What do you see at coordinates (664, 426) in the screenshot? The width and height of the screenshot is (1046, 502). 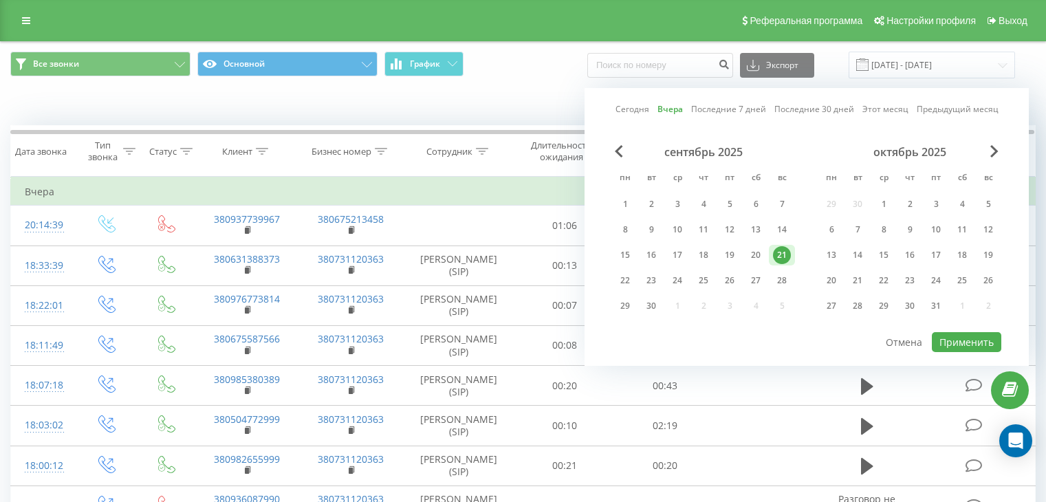 I see `td: 02:19` at bounding box center [664, 426].